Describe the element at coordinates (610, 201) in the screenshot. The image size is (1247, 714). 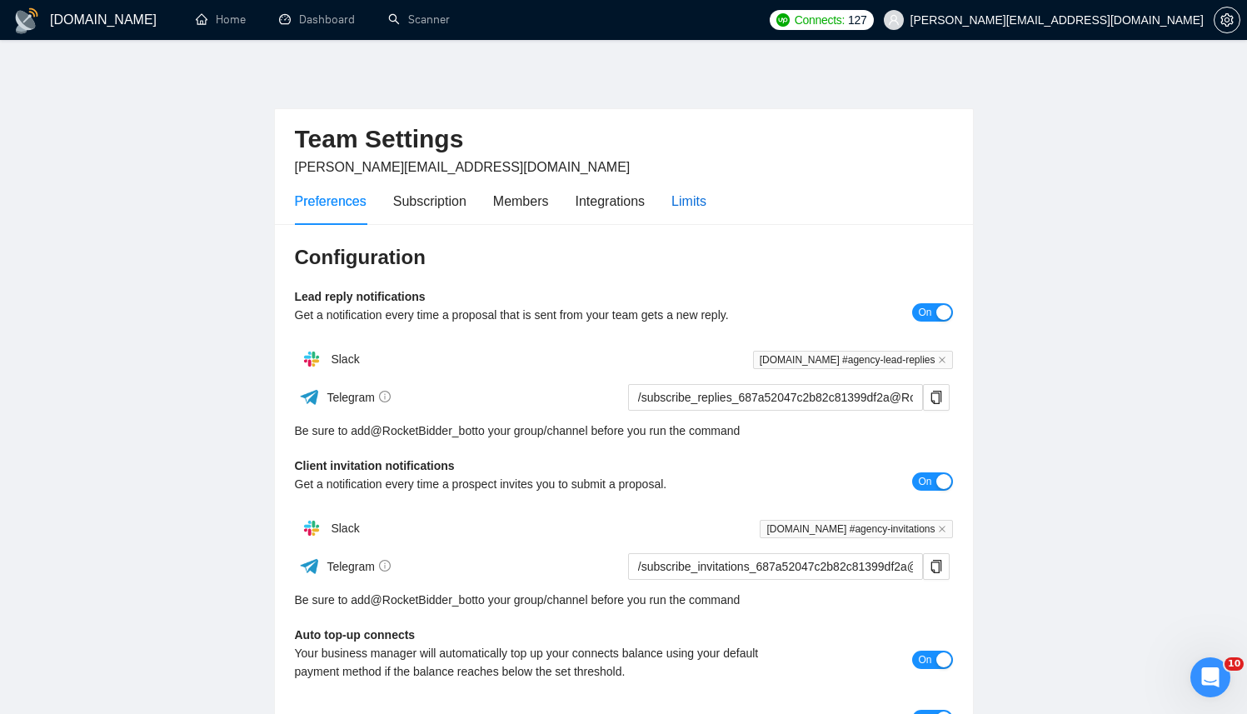
I see `div: Integrations` at that location.